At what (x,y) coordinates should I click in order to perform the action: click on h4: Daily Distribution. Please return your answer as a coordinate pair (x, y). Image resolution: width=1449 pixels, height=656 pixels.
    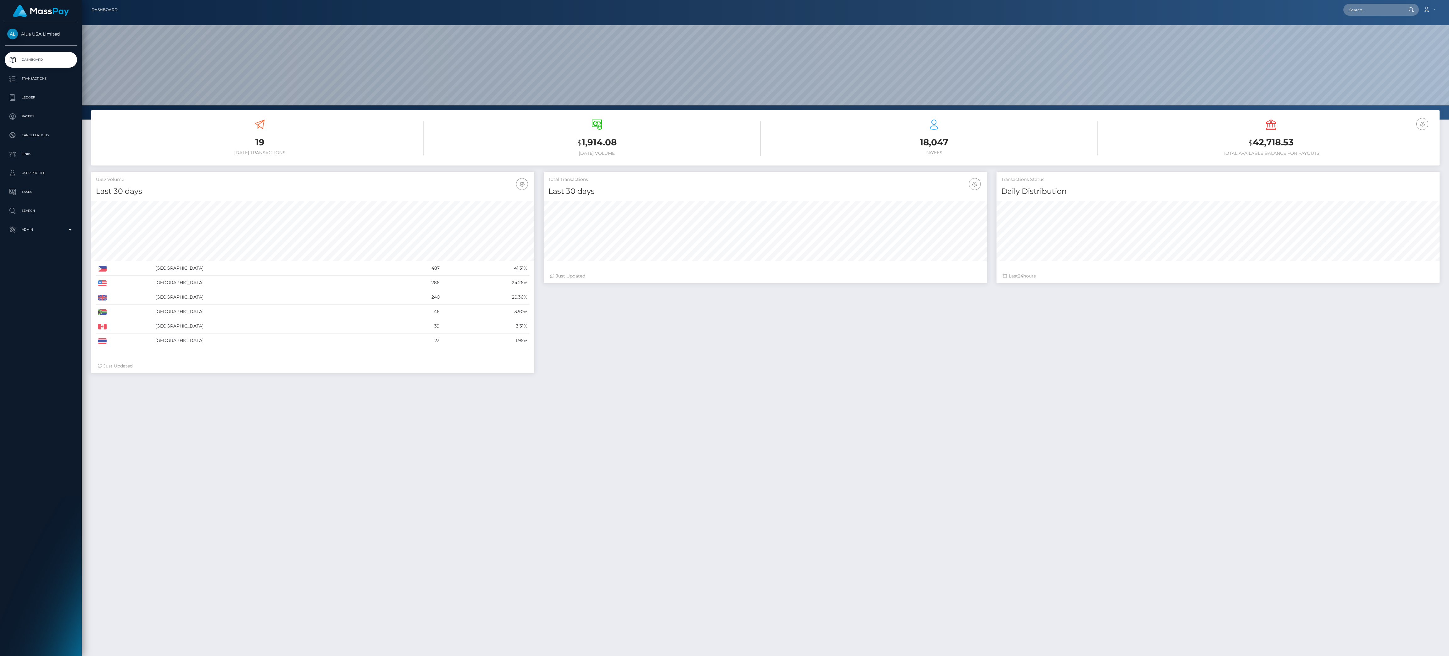
    Looking at the image, I should click on (1218, 191).